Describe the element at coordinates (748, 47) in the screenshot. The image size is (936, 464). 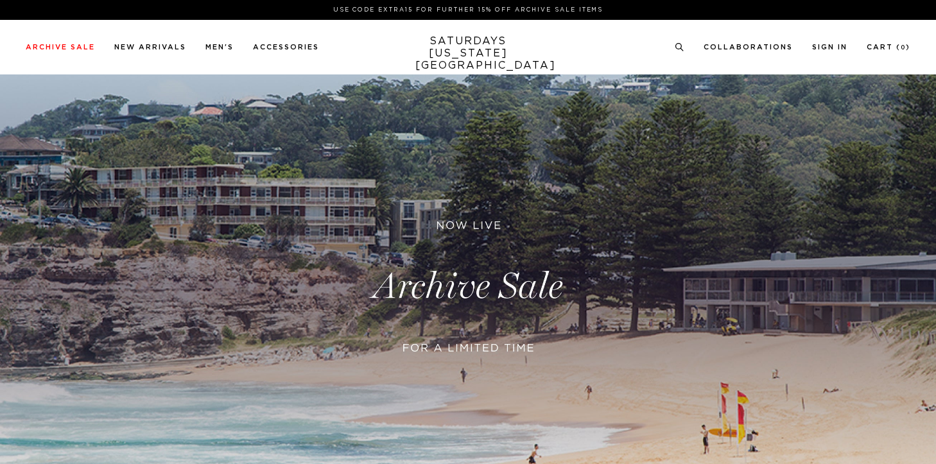
I see `a: Collaborations` at that location.